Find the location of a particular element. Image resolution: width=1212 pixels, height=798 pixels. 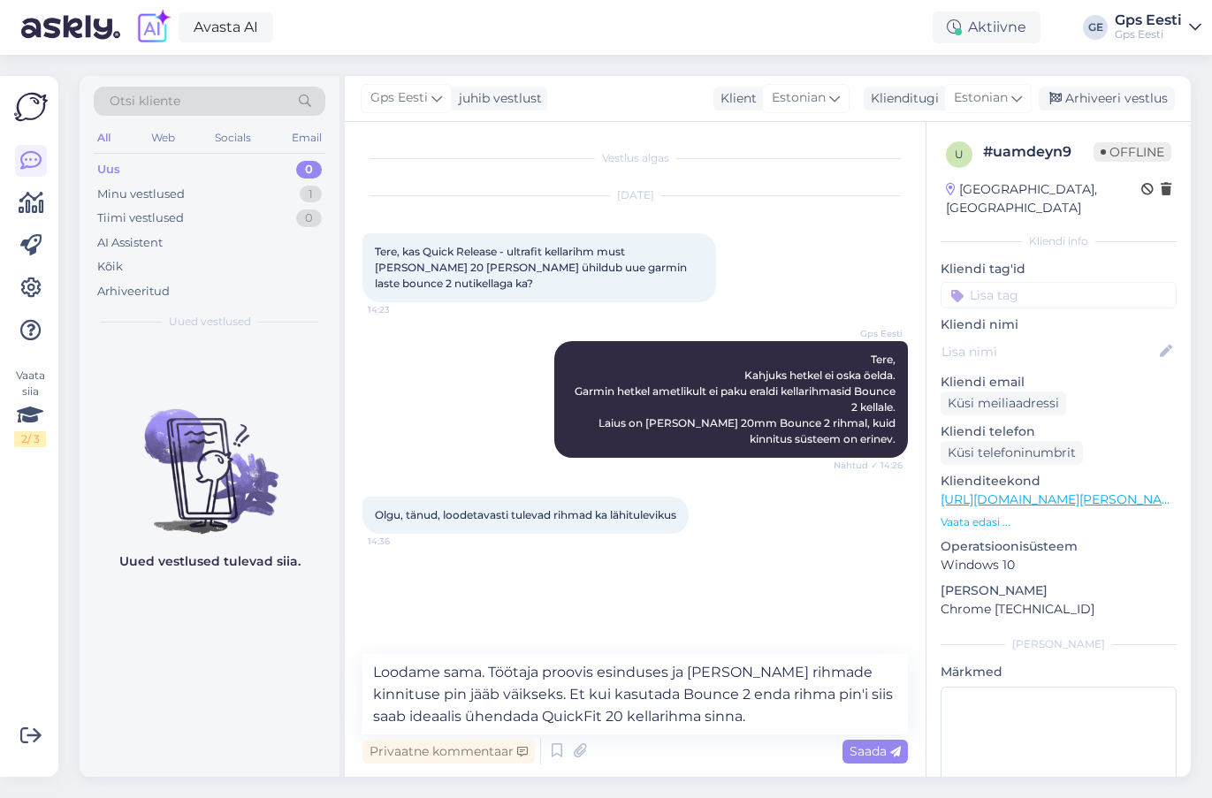

div: AI Assistent is located at coordinates (130, 243).